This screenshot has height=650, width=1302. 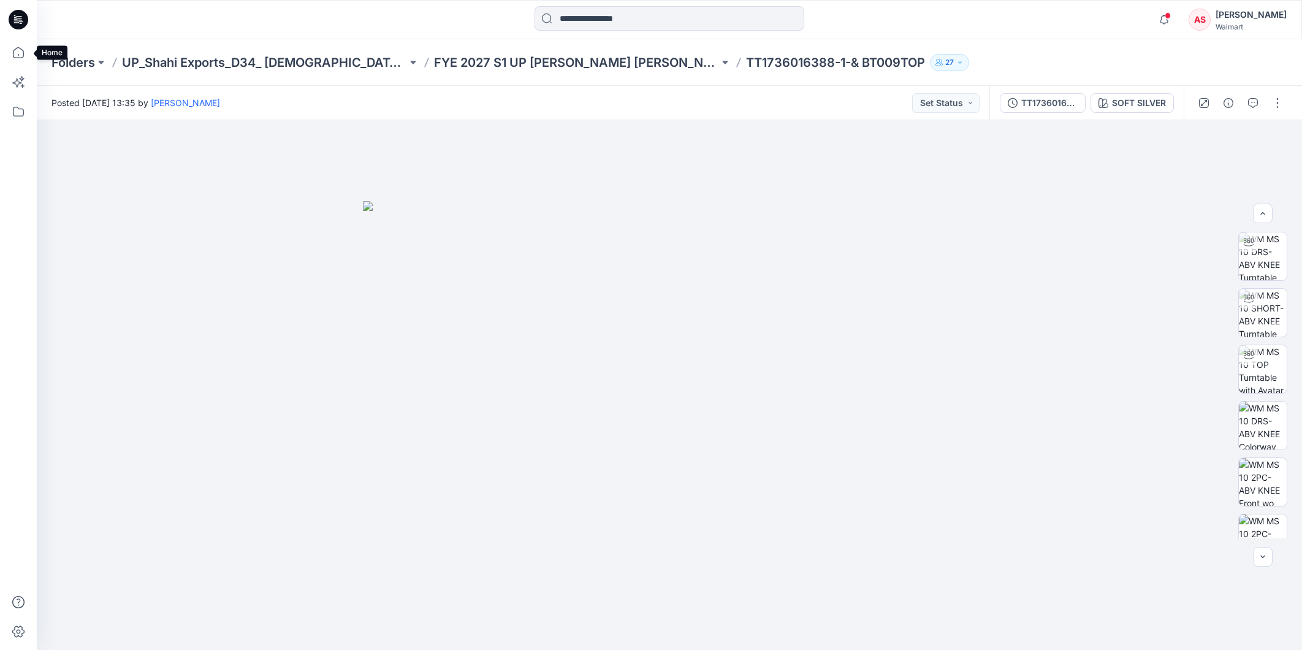 I want to click on img: WM MS 10 SHORT-ABV KNEE Turntable with Avatar, so click(x=1263, y=313).